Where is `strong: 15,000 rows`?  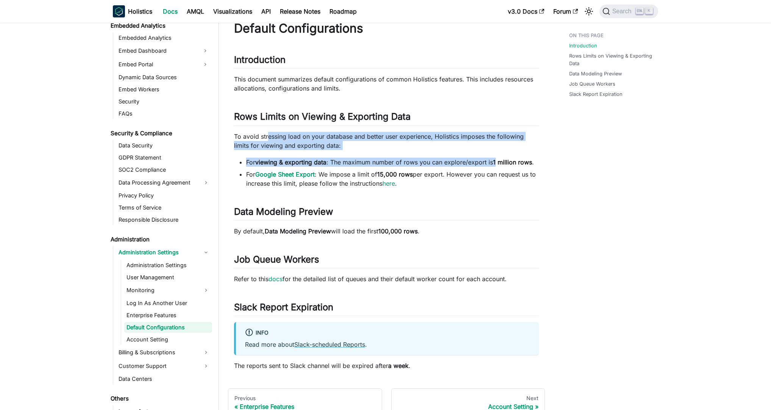
strong: 15,000 rows is located at coordinates (395, 174).